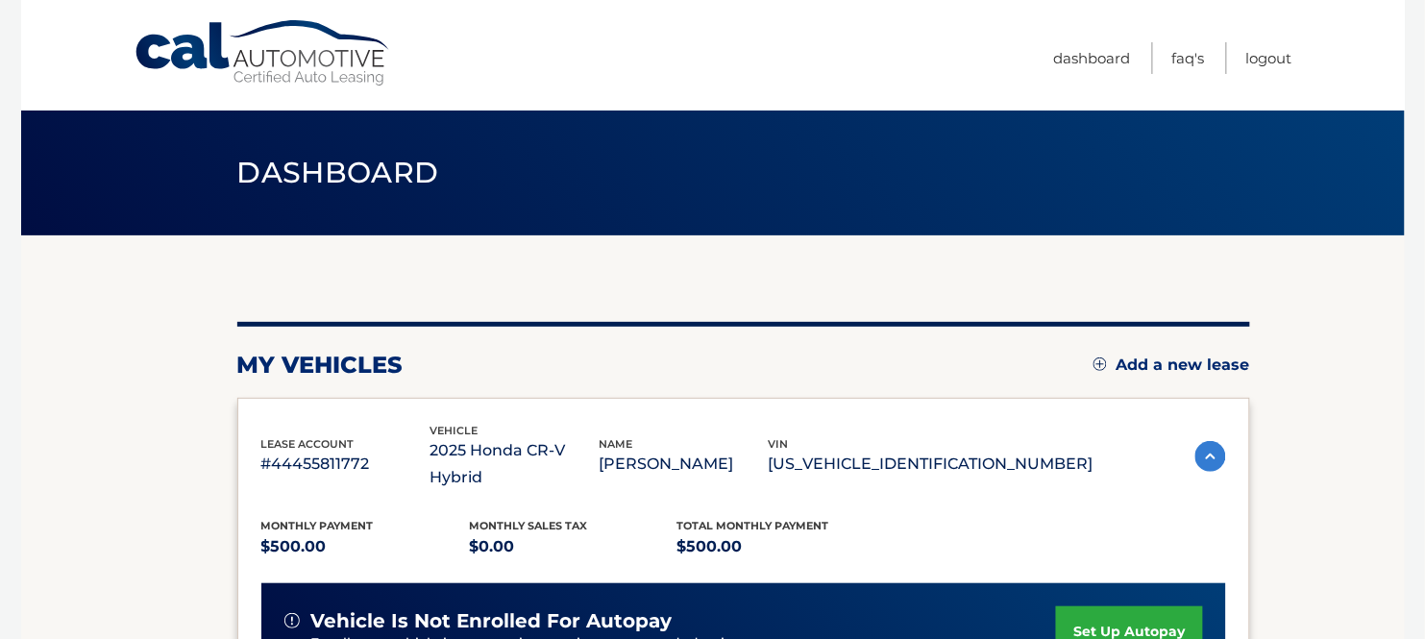 Image resolution: width=1425 pixels, height=639 pixels. What do you see at coordinates (1100, 364) in the screenshot?
I see `img: add.svg` at bounding box center [1100, 364].